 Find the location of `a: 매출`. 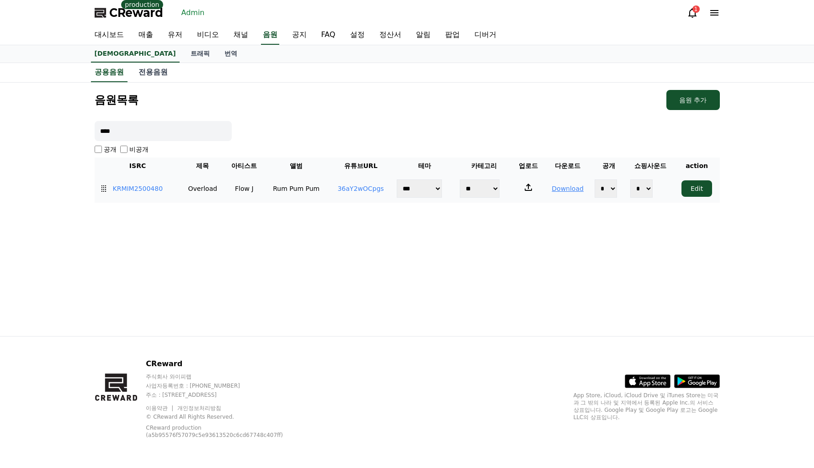

a: 매출 is located at coordinates (146, 35).